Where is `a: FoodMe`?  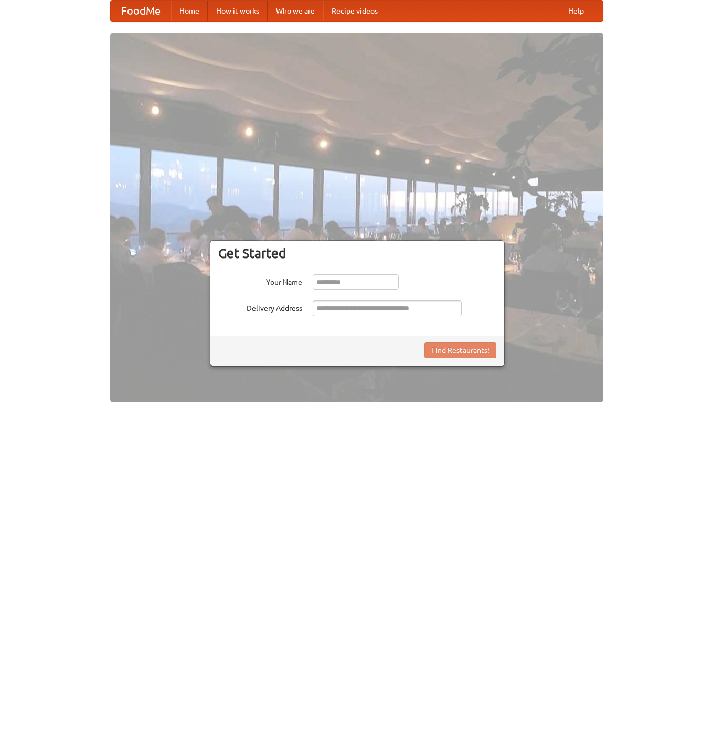
a: FoodMe is located at coordinates (141, 11).